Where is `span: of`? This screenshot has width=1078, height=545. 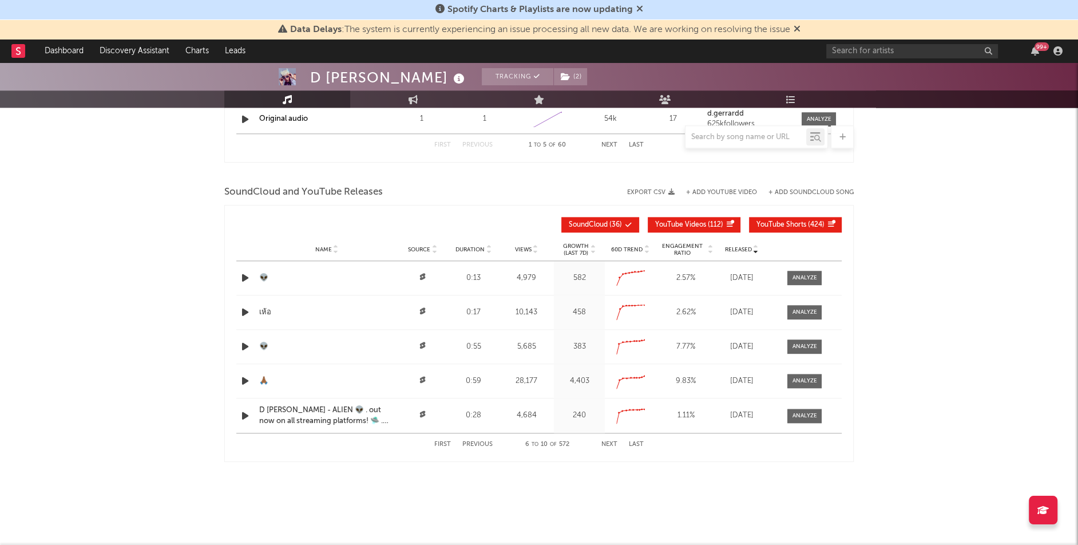
span: of is located at coordinates (553, 444).